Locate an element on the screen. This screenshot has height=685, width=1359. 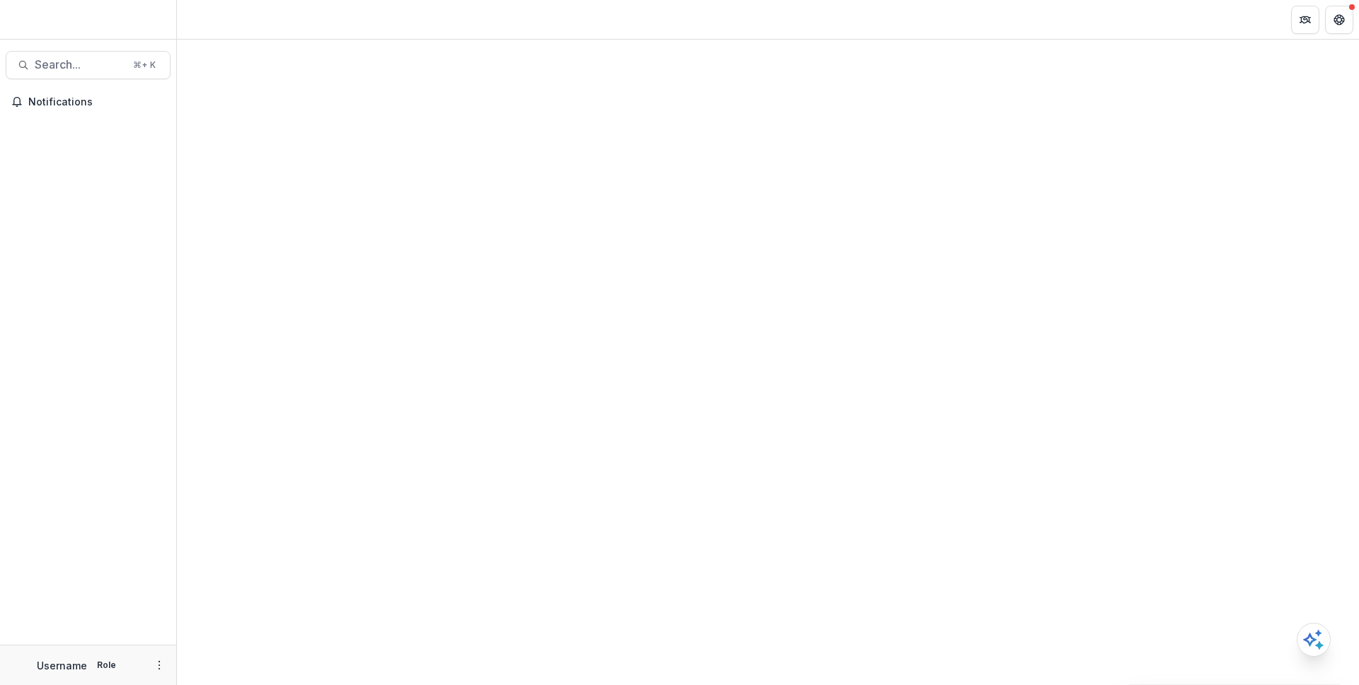
button: Get Help is located at coordinates (1339, 20).